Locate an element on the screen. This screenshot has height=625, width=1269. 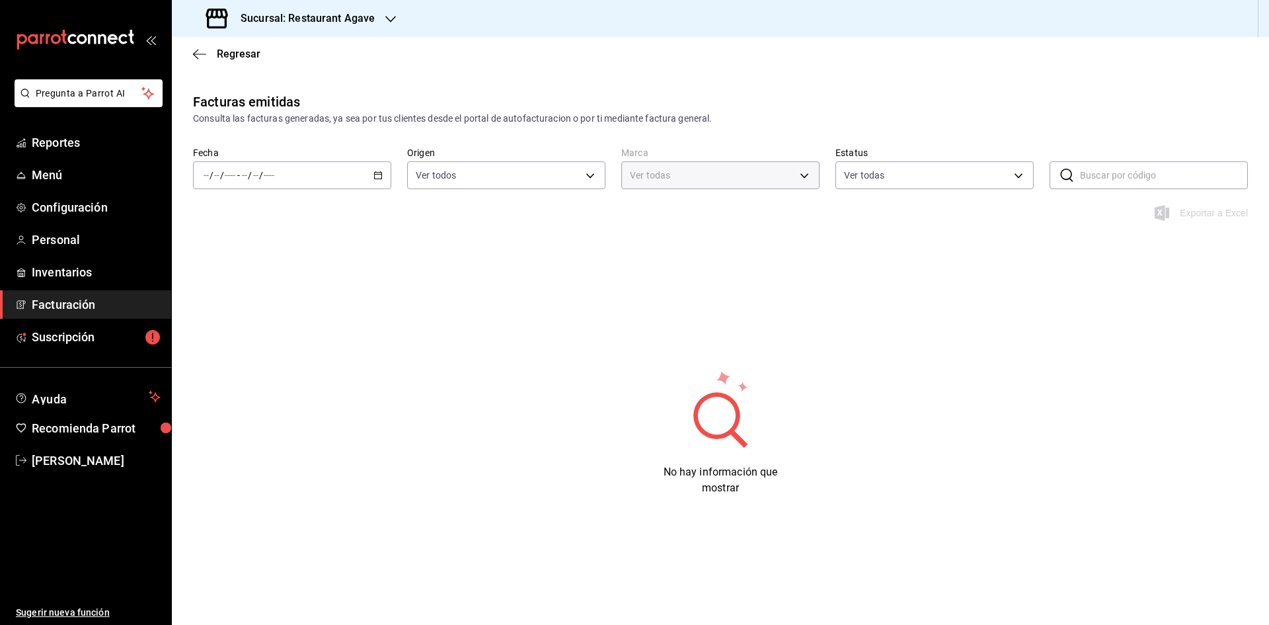
span: Ayuda is located at coordinates (87, 397).